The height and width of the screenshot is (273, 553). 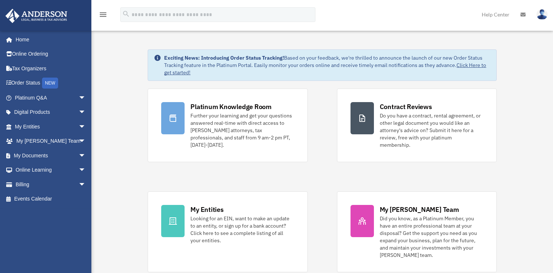 What do you see at coordinates (51, 155) in the screenshot?
I see `a: My Documentsarrow_drop_down` at bounding box center [51, 155].